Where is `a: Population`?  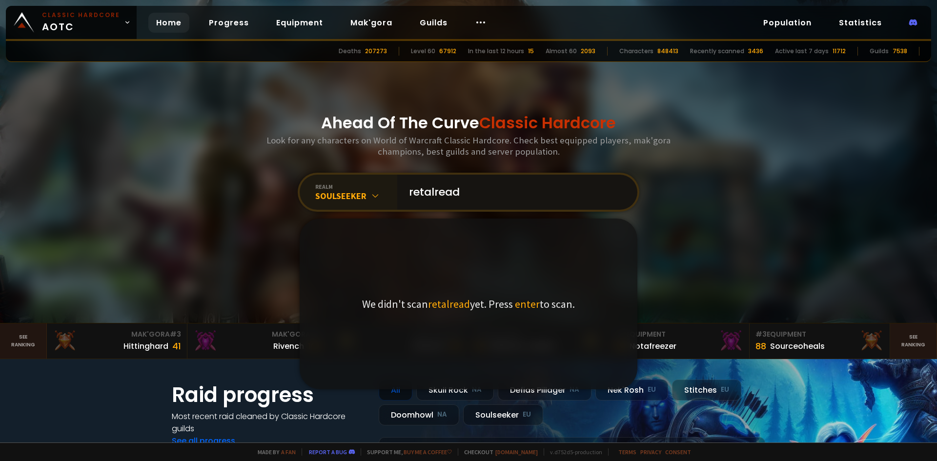
a: Population is located at coordinates (788, 22).